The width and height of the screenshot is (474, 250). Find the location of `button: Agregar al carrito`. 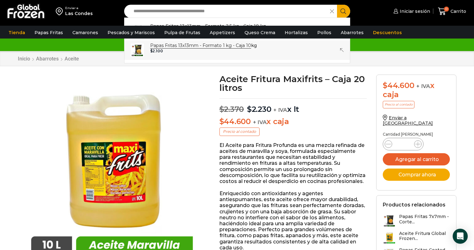

button: Agregar al carrito is located at coordinates (416, 159).